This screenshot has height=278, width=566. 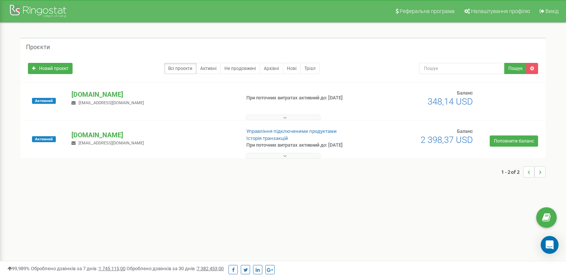 What do you see at coordinates (427, 11) in the screenshot?
I see `span: Реферальна програма` at bounding box center [427, 11].